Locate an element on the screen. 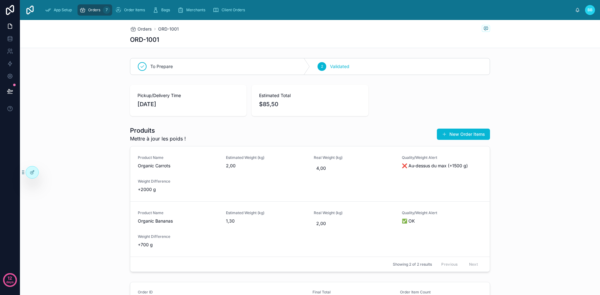 The height and width of the screenshot is (295, 600). span: Merchants is located at coordinates (196, 10).